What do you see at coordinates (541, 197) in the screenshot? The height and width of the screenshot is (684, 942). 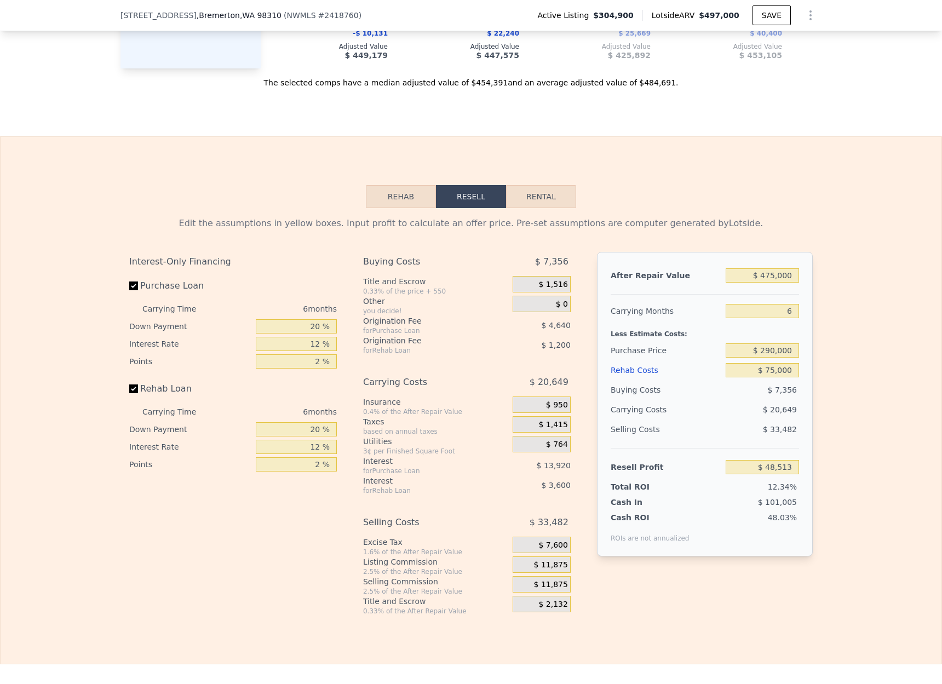 I see `button: Rental` at bounding box center [541, 197].